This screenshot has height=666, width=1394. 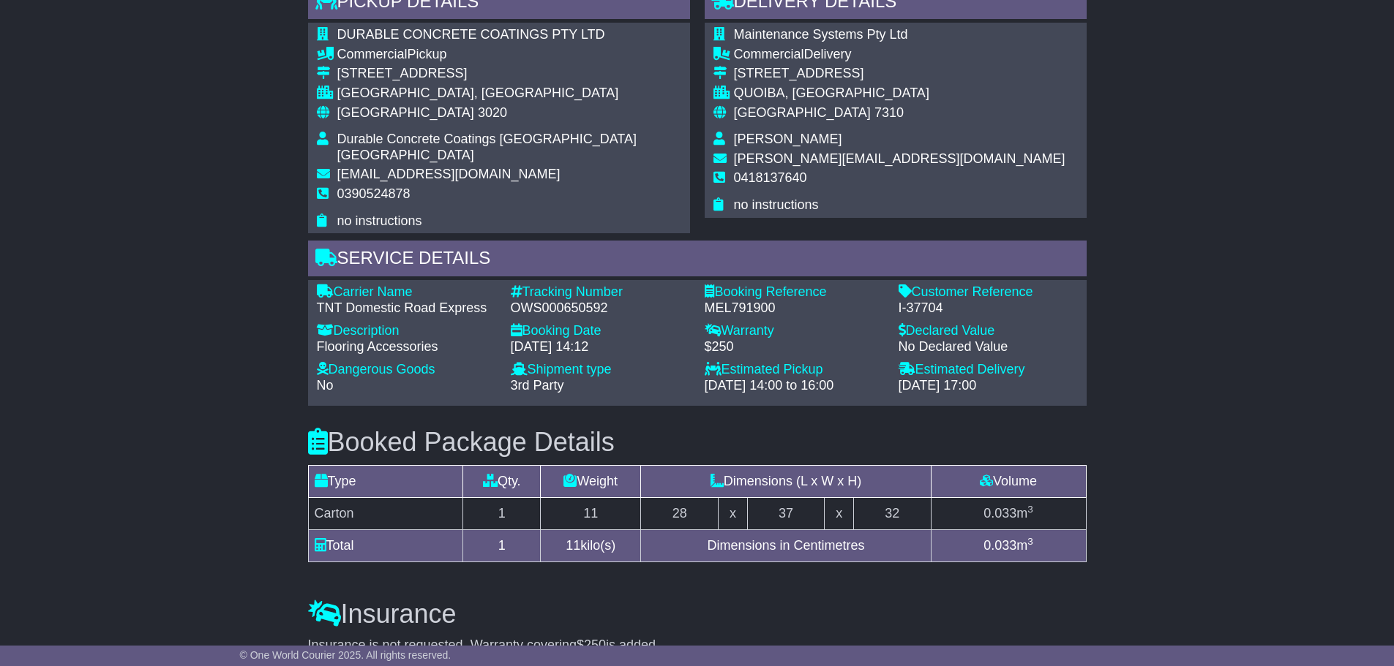 I want to click on td: Qty., so click(x=502, y=482).